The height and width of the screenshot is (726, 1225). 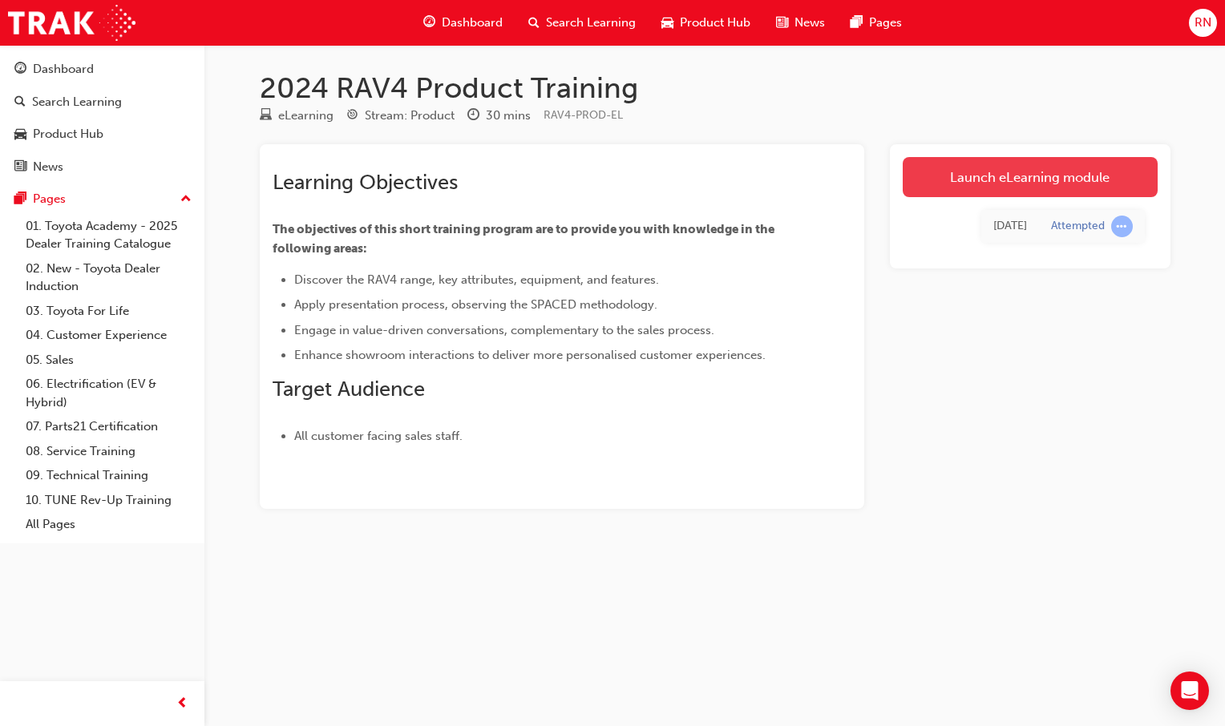 What do you see at coordinates (410, 115) in the screenshot?
I see `div: Stream: Product` at bounding box center [410, 115].